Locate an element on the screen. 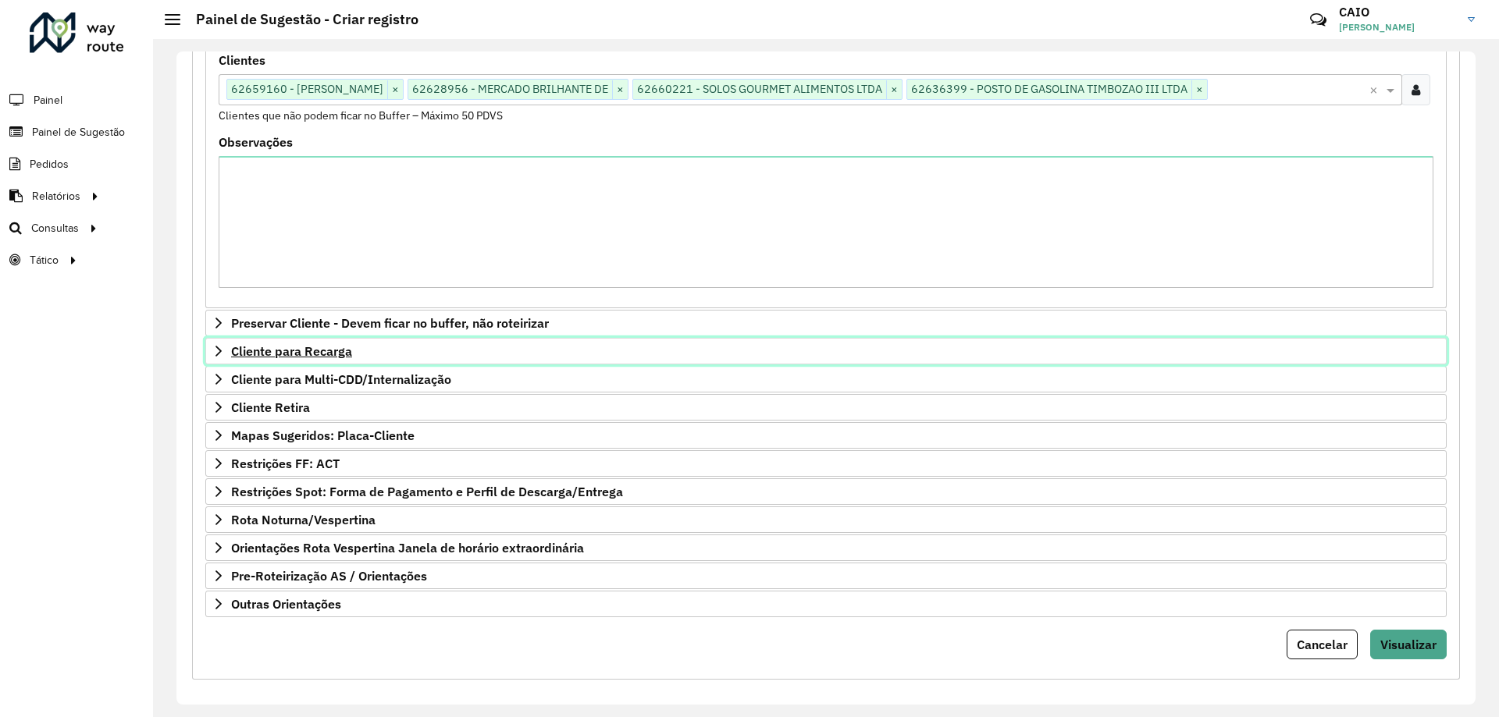 This screenshot has height=717, width=1499. span: Rota Noturna/Vespertina is located at coordinates (303, 520).